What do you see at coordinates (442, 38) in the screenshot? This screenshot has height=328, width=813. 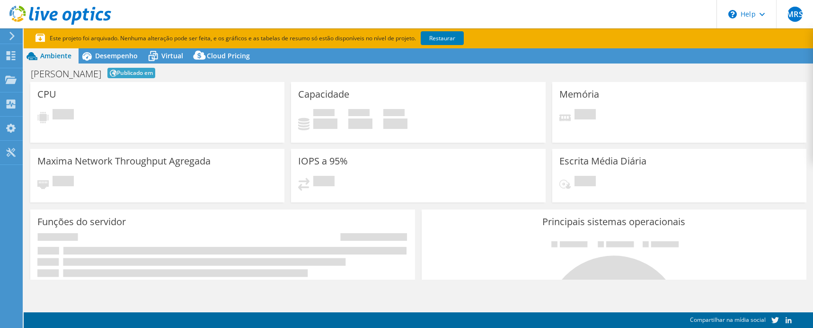 I see `a: Restaurar` at bounding box center [442, 38].